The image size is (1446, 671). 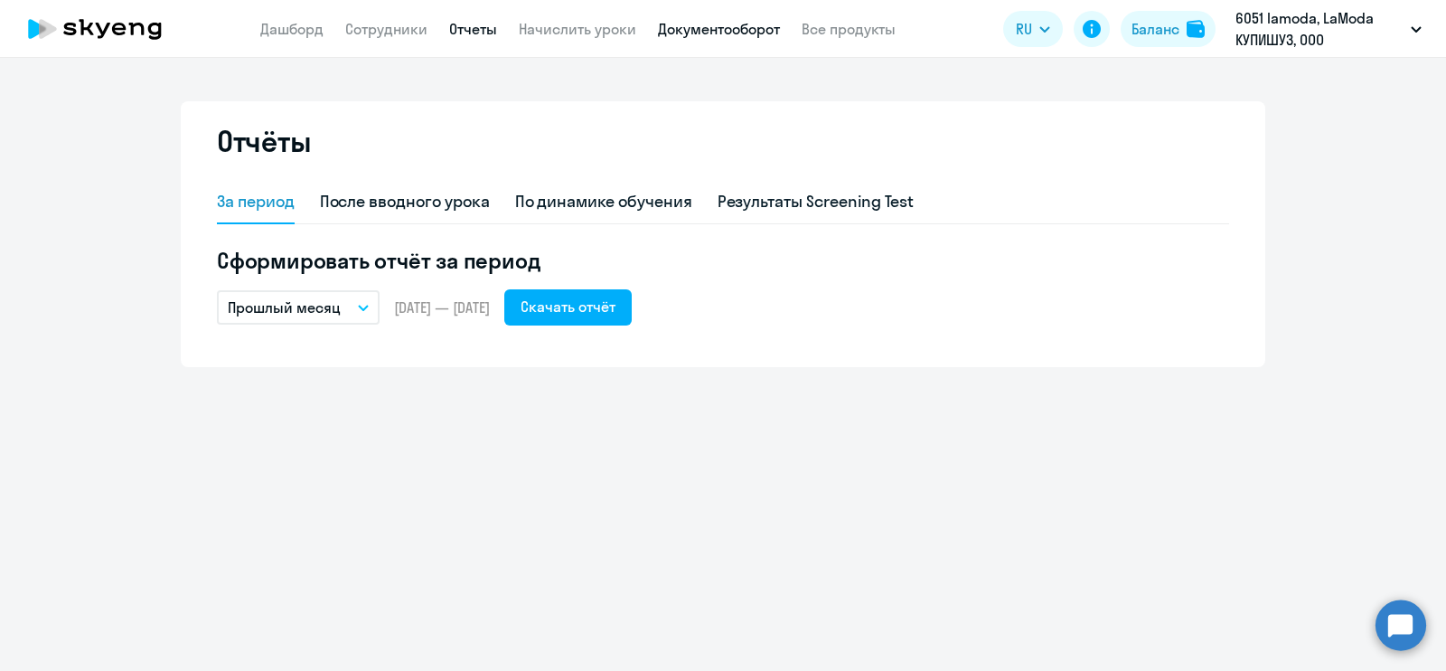 What do you see at coordinates (568, 307) in the screenshot?
I see `a: Скачать отчёт` at bounding box center [568, 307].